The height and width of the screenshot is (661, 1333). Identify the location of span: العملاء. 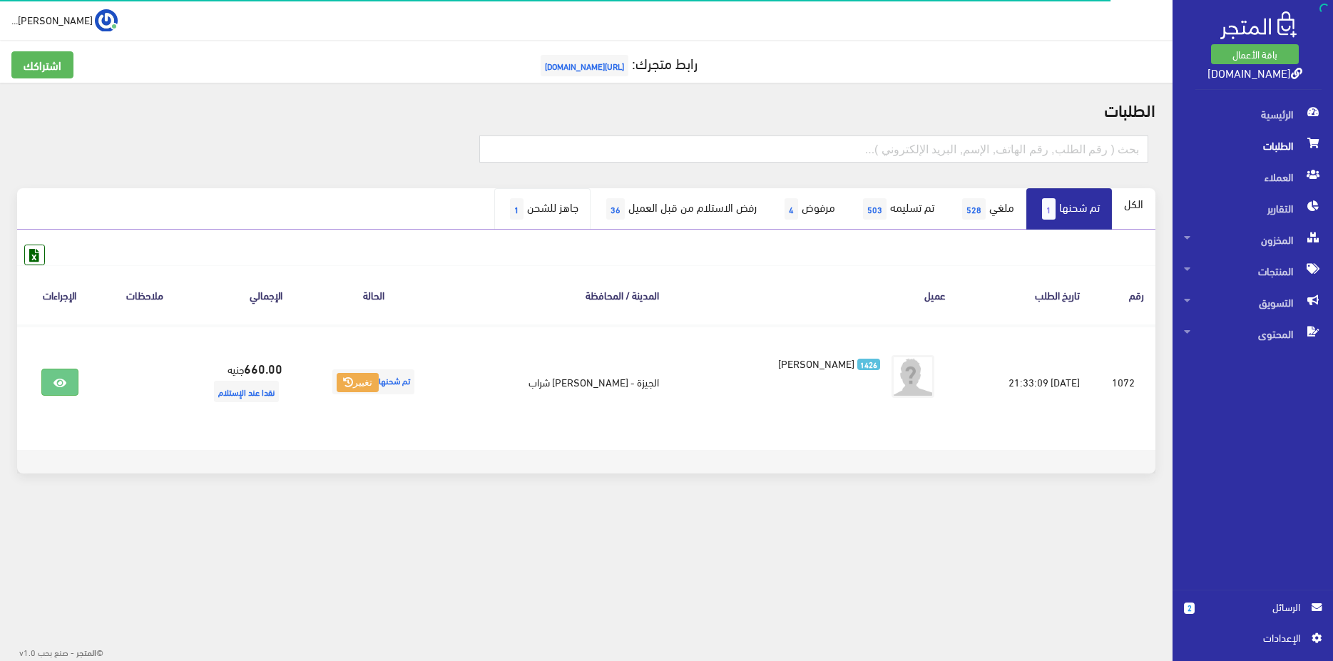
(1252, 177).